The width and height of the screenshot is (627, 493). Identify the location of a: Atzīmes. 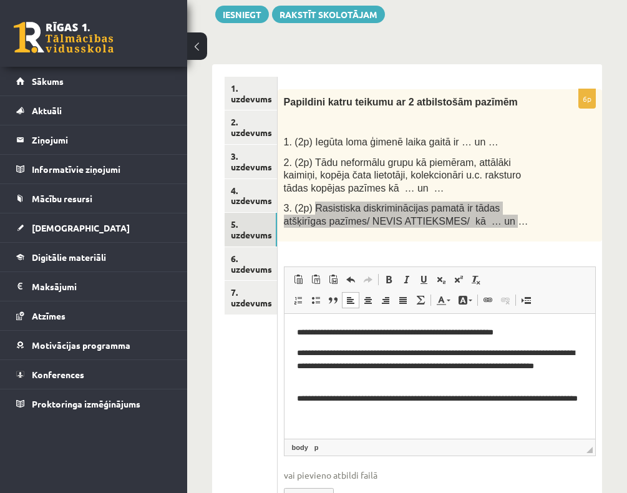
(94, 316).